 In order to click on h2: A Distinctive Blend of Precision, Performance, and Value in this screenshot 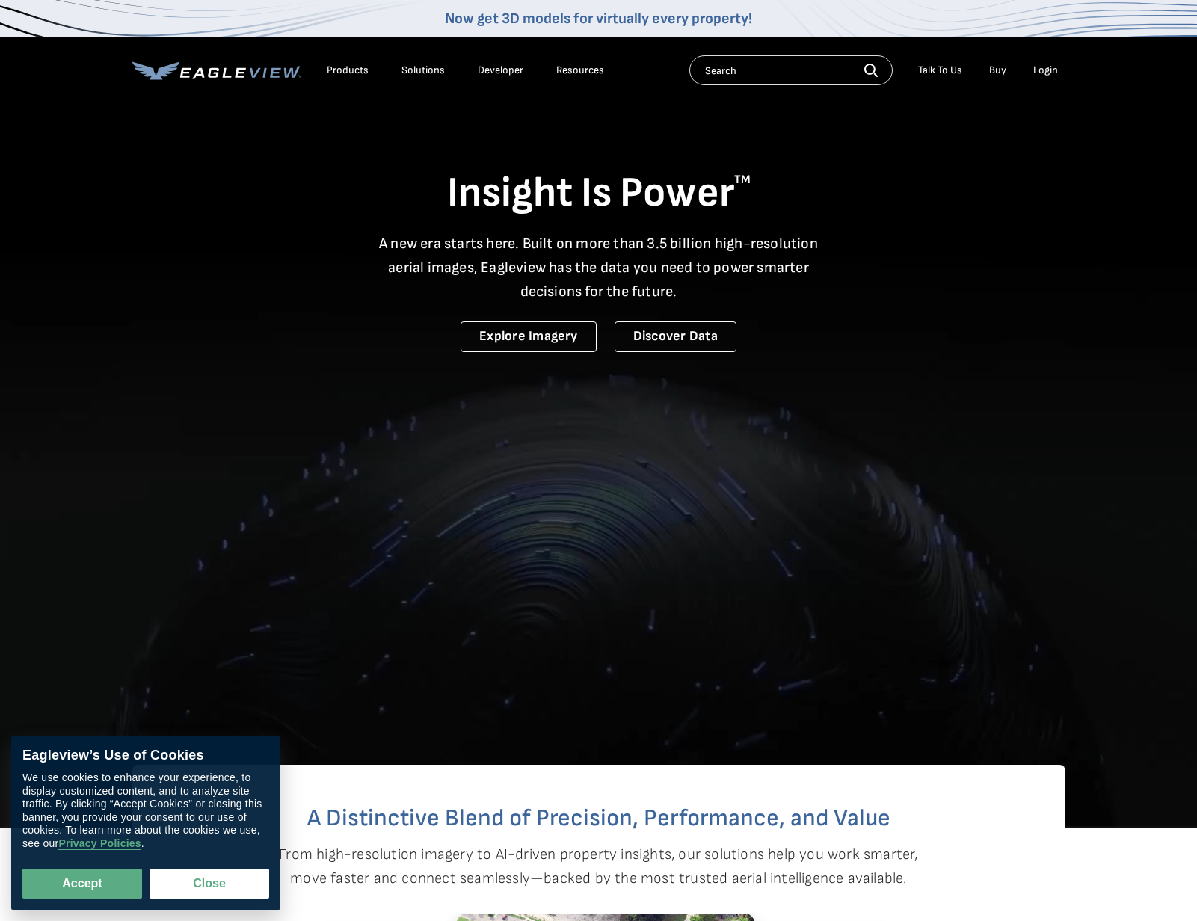, I will do `click(599, 819)`.